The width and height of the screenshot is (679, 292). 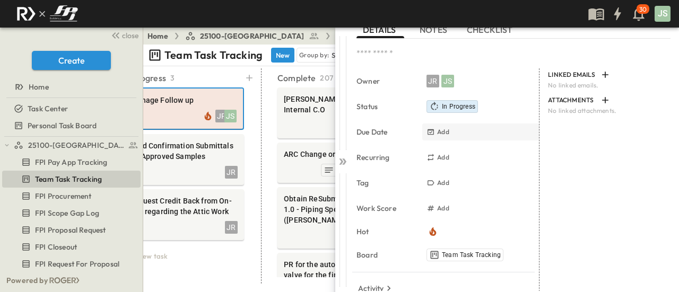 I want to click on a: Home, so click(x=158, y=36).